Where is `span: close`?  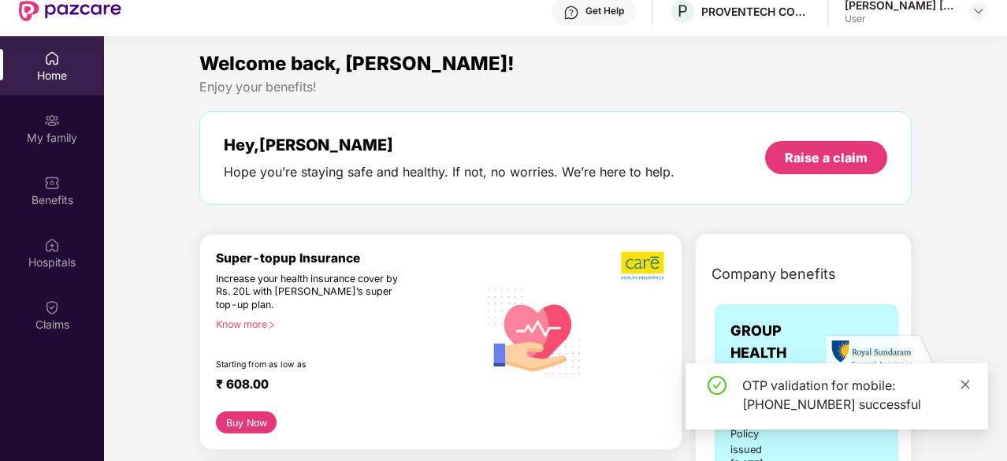 span: close is located at coordinates (966, 385).